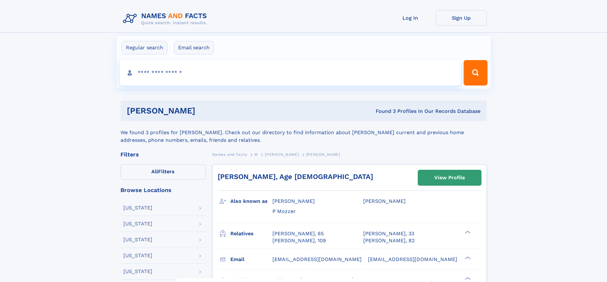 This screenshot has height=282, width=607. Describe the element at coordinates (410, 18) in the screenshot. I see `a: Log In` at that location.